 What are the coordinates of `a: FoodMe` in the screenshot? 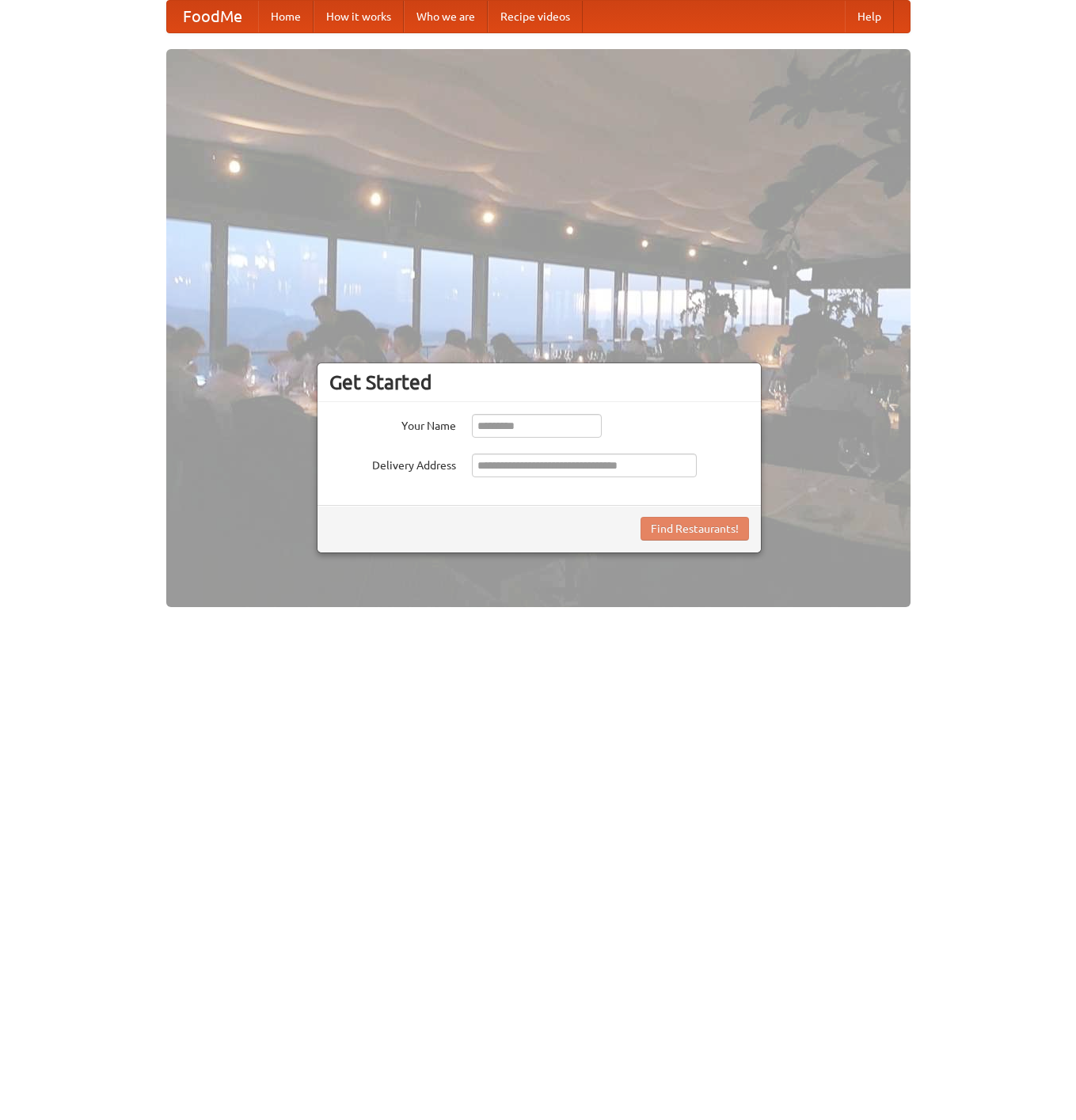 It's located at (212, 16).